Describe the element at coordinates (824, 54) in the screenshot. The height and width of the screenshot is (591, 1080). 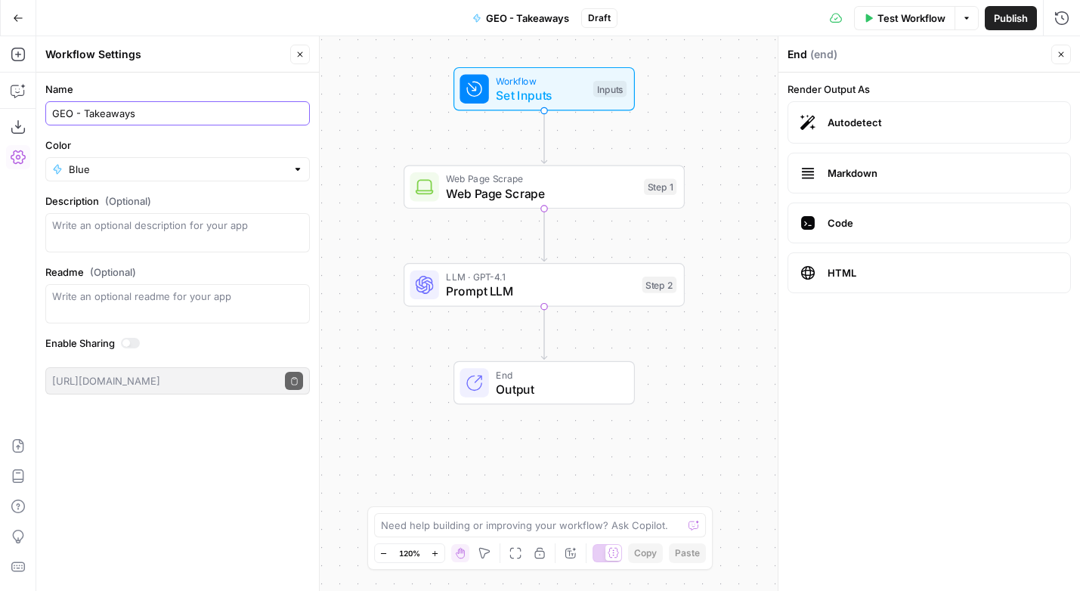
I see `span: ( end )` at that location.